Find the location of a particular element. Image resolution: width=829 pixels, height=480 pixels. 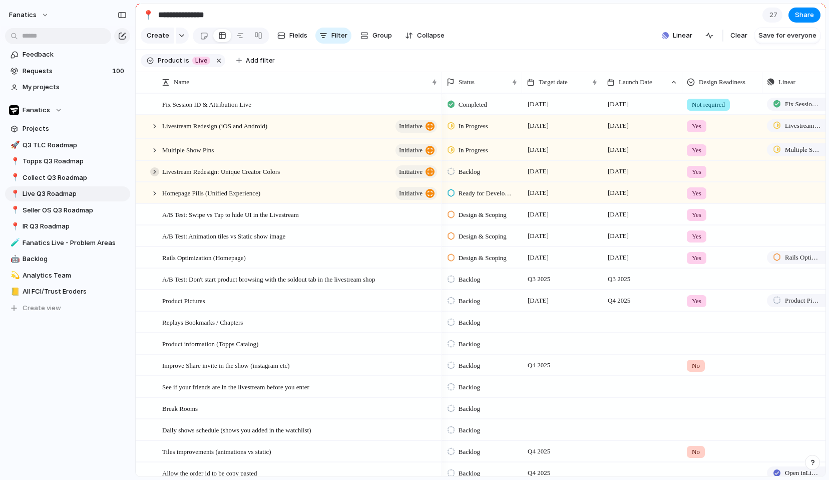

span: Daily shows schedule (shows you added in the watchlist) is located at coordinates (237, 429).